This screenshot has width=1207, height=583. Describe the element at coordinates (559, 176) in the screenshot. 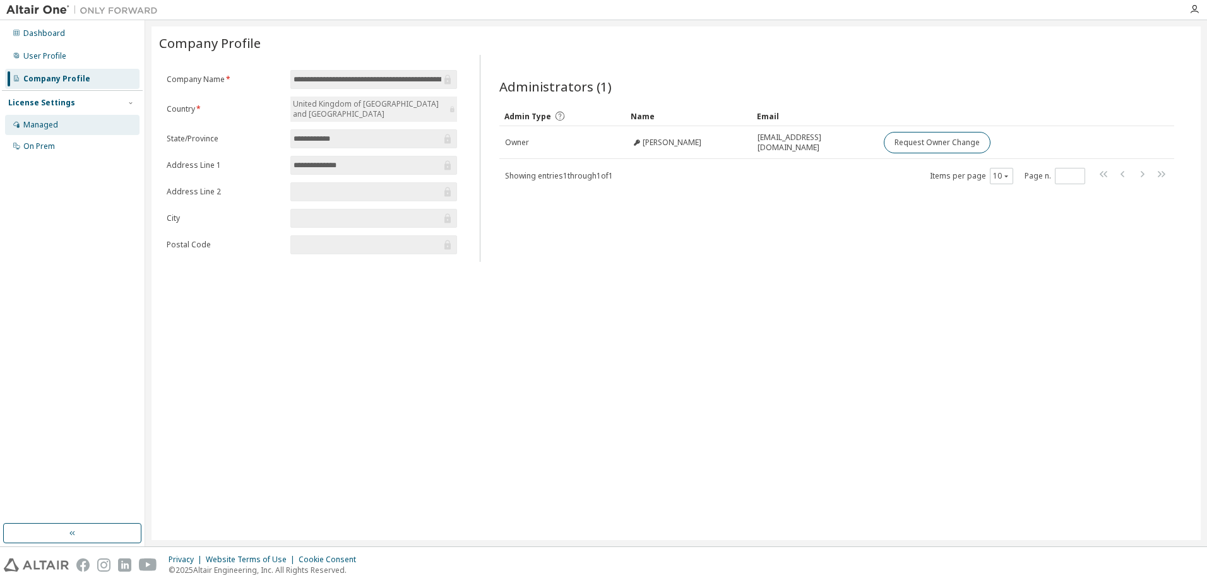

I see `span: Showing entries 1 through 1 of 1` at that location.